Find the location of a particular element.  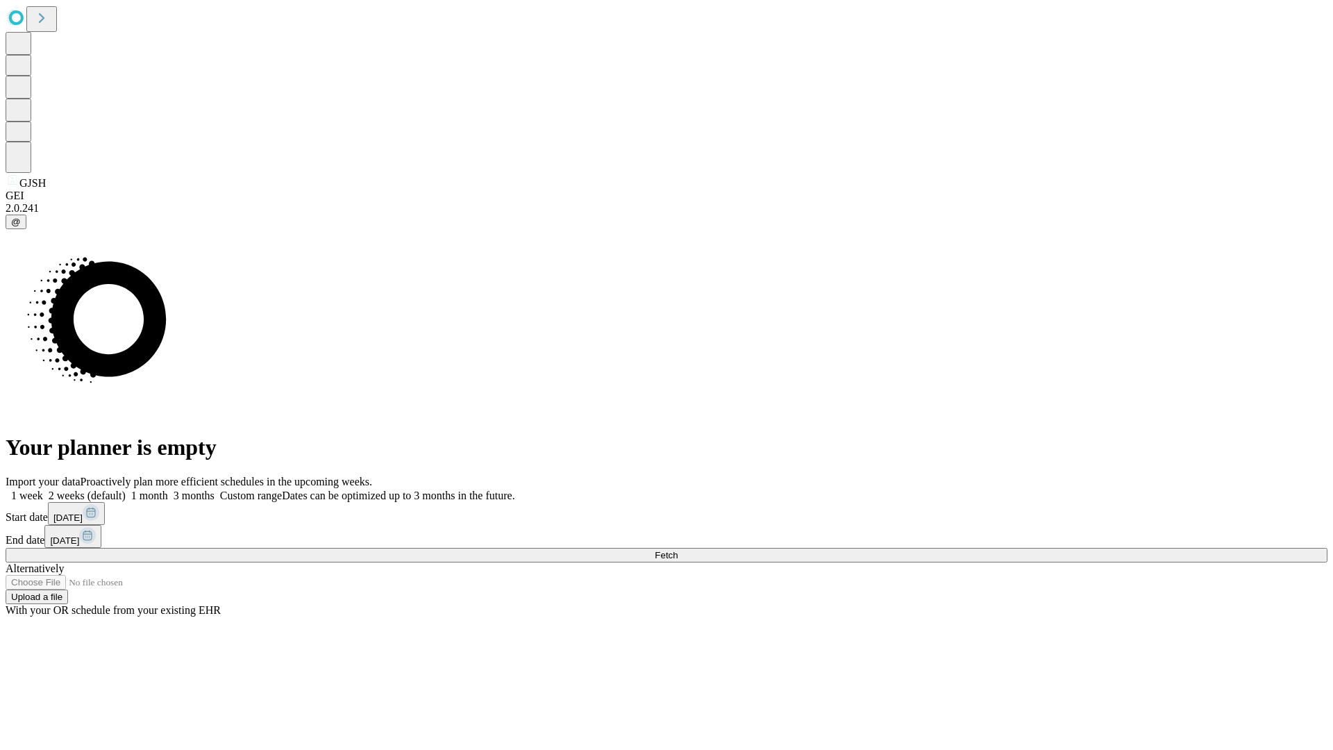

h1: Your planner is empty is located at coordinates (666, 447).